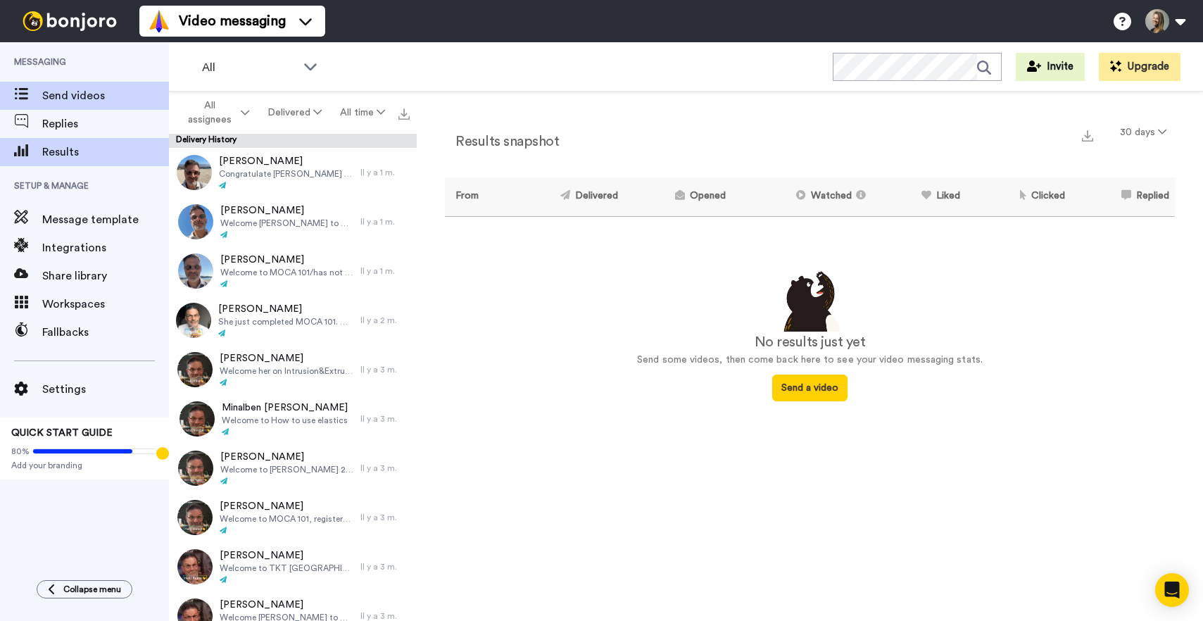  I want to click on a: Send a video, so click(810, 388).